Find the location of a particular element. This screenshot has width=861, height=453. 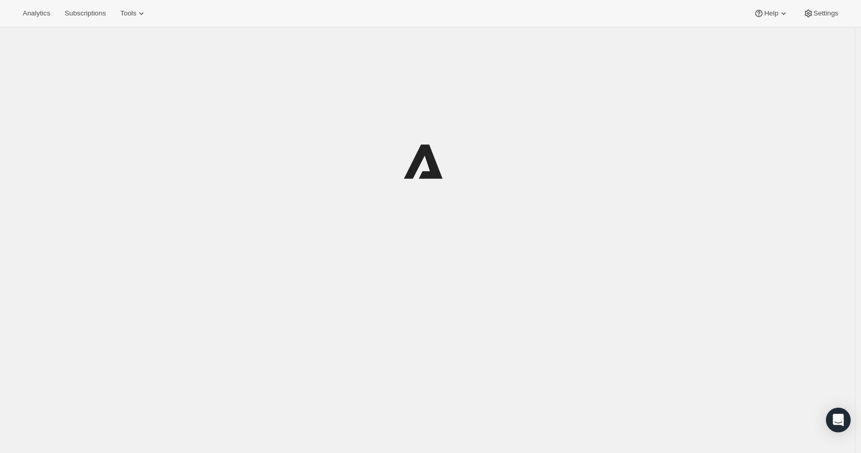

span: Analytics is located at coordinates (36, 13).